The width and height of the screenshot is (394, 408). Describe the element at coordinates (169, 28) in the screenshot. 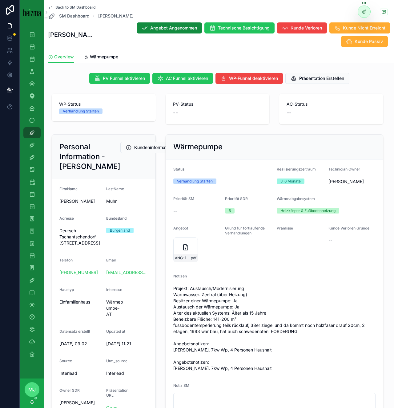

I see `button: Angebot Angenommen` at that location.